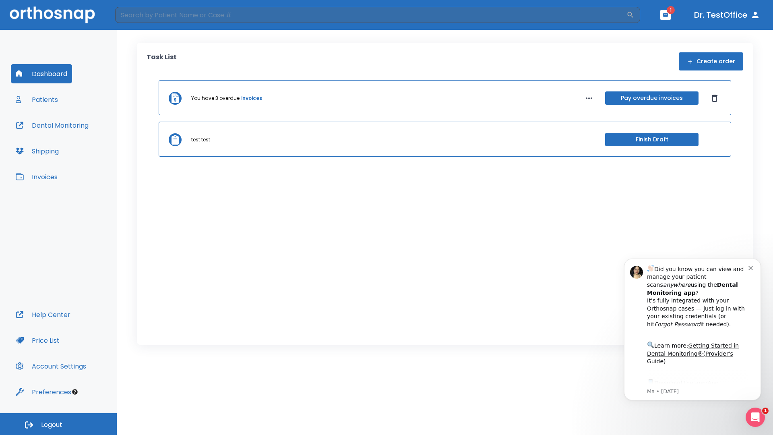 The image size is (773, 435). I want to click on div: Learn more: ​, so click(86, 108).